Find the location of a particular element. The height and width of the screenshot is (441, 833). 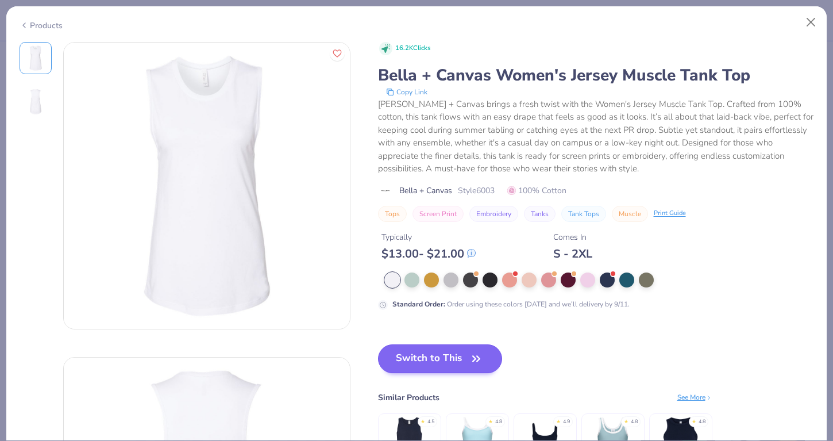

button: Tops is located at coordinates (392, 214).